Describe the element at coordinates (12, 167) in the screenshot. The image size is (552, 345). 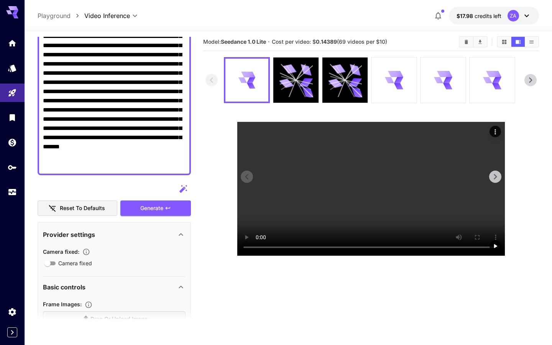
I see `div: API Keys` at that location.